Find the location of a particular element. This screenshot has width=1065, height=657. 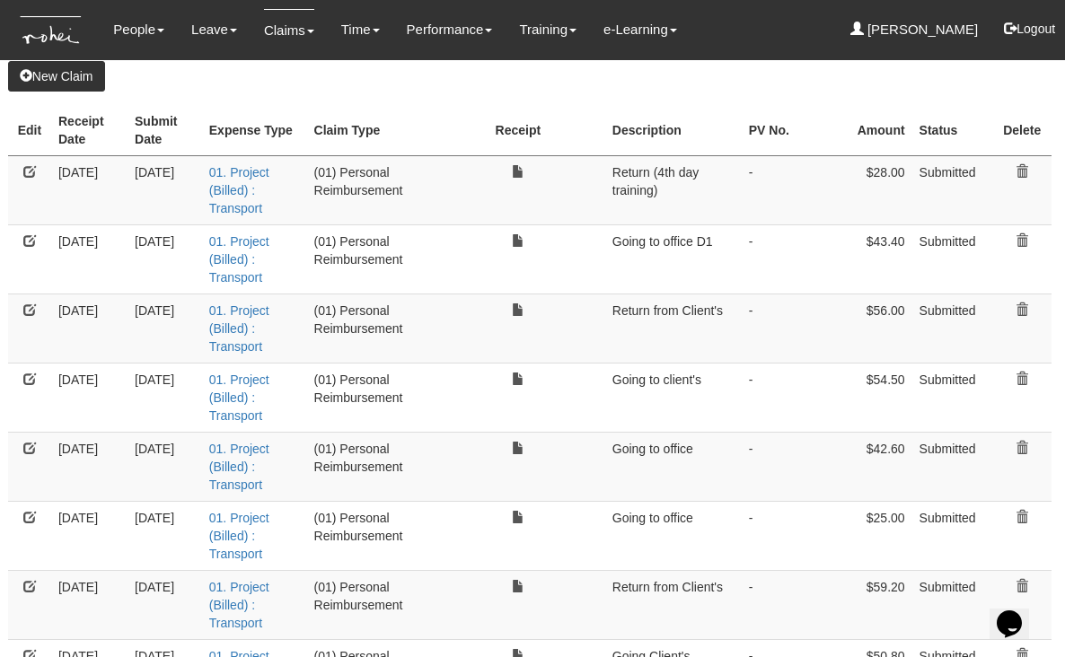

th: Receipt is located at coordinates (518, 130).